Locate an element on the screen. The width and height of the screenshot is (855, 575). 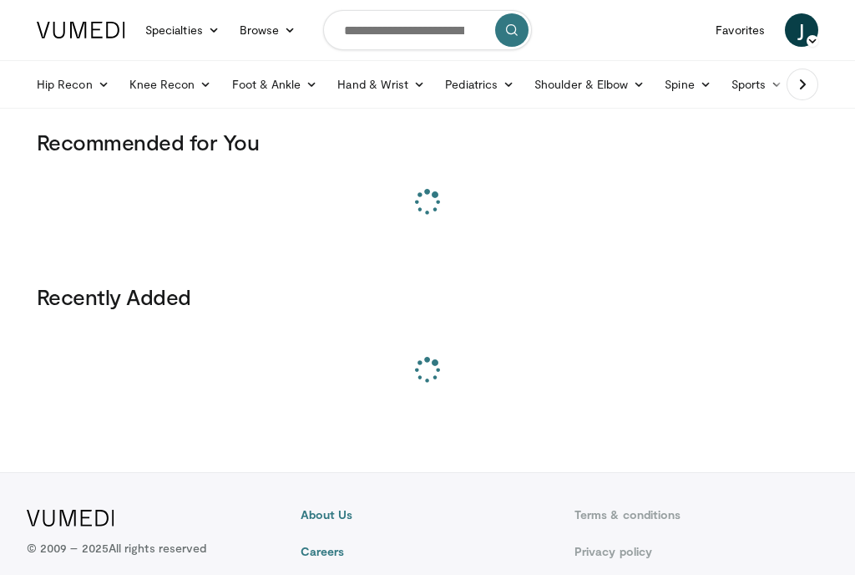
span: All rights reserved is located at coordinates (157, 547).